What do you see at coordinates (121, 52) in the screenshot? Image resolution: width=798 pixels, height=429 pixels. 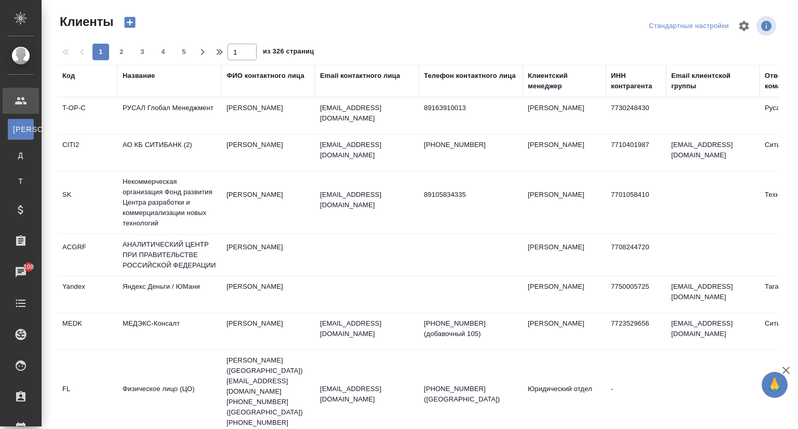 I see `button: 2` at bounding box center [121, 52].